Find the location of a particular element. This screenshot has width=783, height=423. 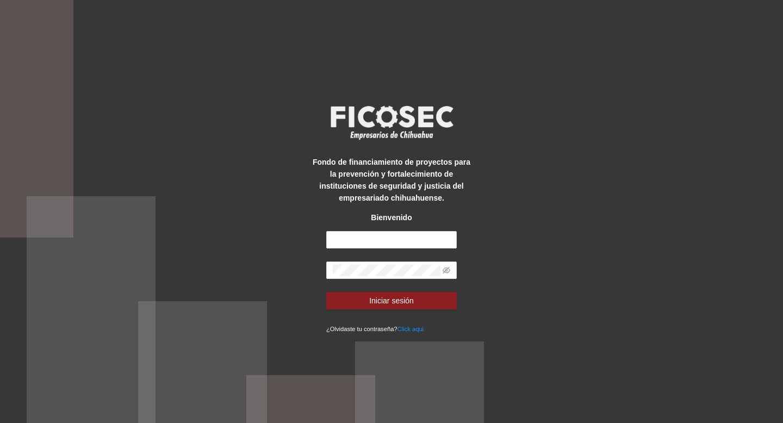

a: Click aqui is located at coordinates (410, 329).